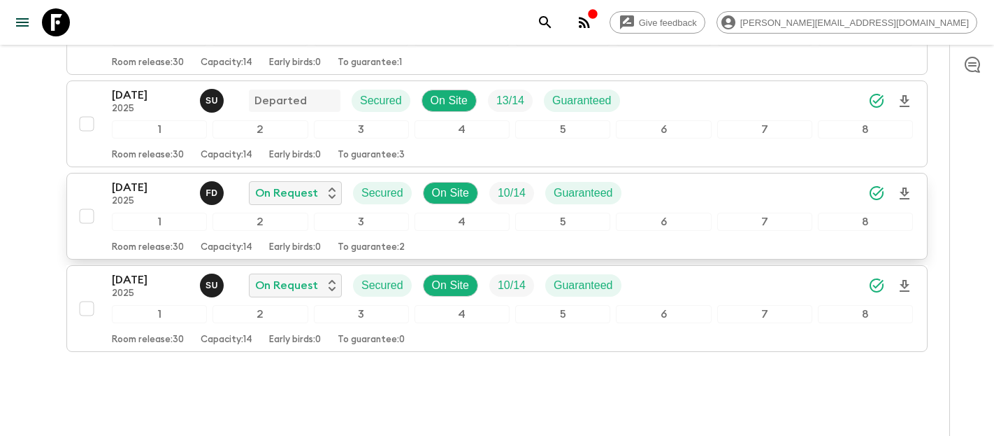 This screenshot has width=994, height=436. What do you see at coordinates (371, 247) in the screenshot?
I see `p: To guarantee: 2` at bounding box center [371, 247].